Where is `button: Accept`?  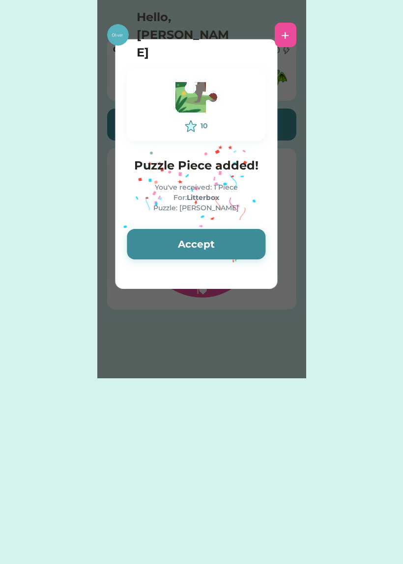
button: Accept is located at coordinates (196, 244).